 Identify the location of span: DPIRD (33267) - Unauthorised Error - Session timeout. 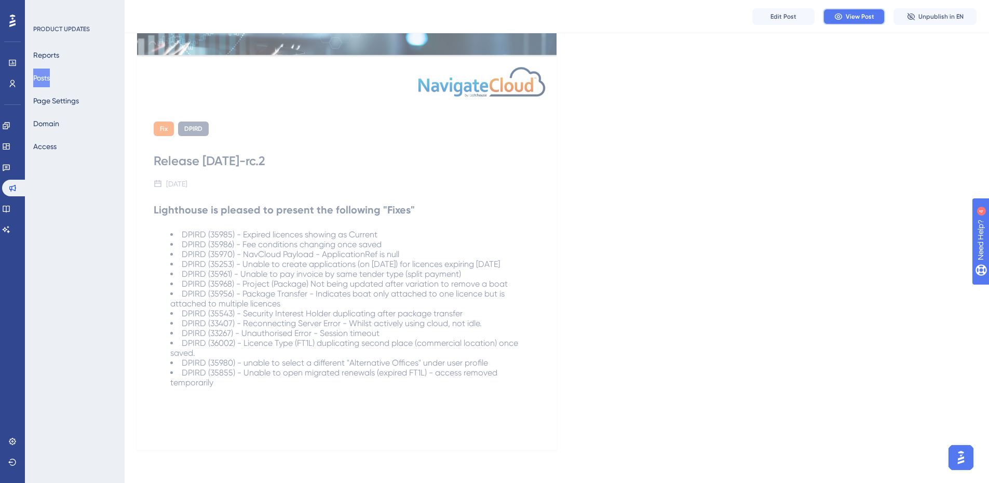
(280, 333).